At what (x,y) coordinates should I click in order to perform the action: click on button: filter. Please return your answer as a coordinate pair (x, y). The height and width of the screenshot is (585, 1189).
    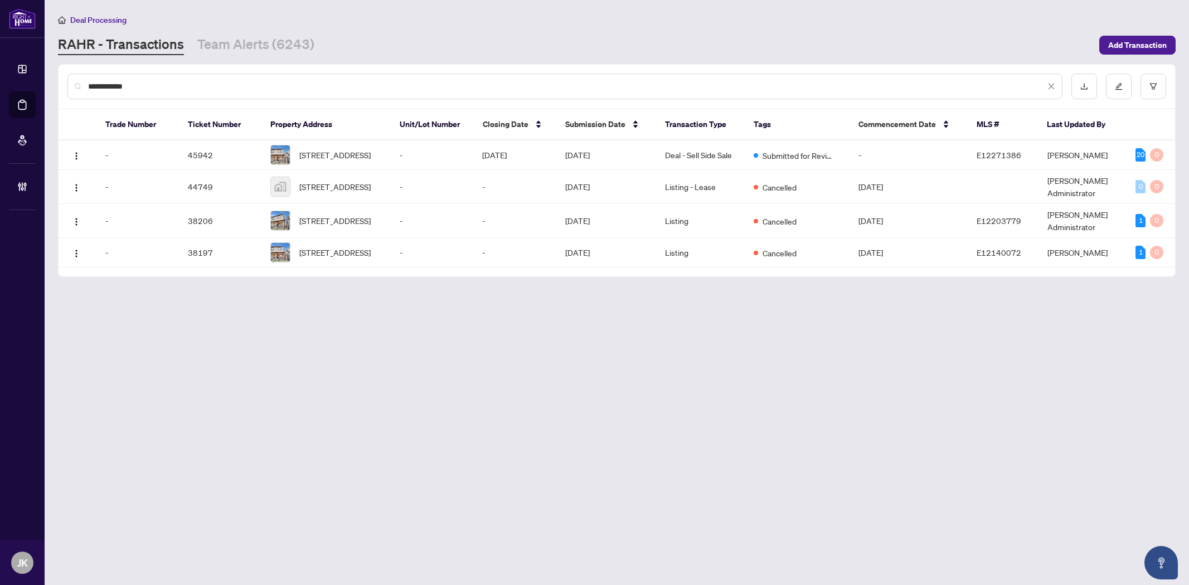
    Looking at the image, I should click on (1153, 86).